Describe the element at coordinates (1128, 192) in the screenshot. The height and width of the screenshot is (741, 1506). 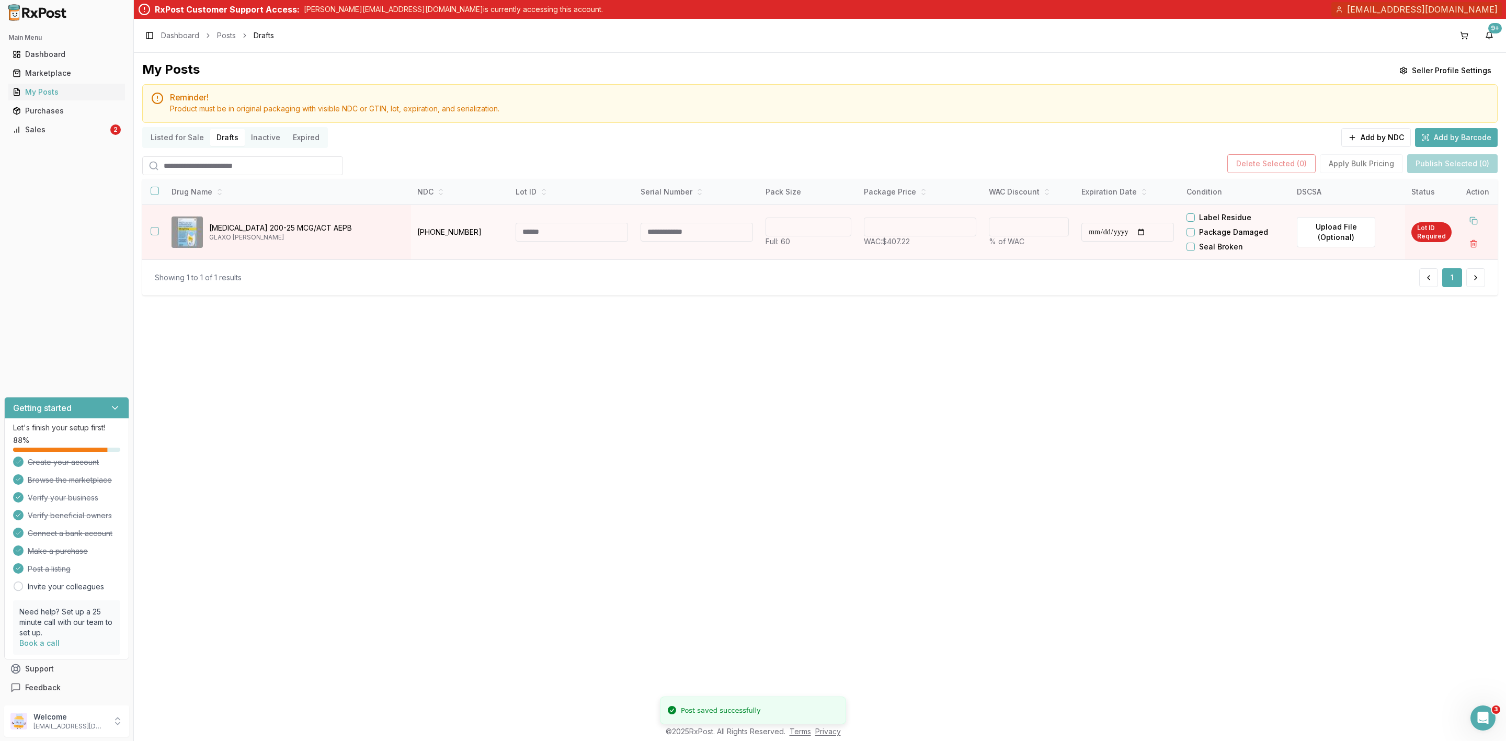
I see `div: Expiration Date` at that location.